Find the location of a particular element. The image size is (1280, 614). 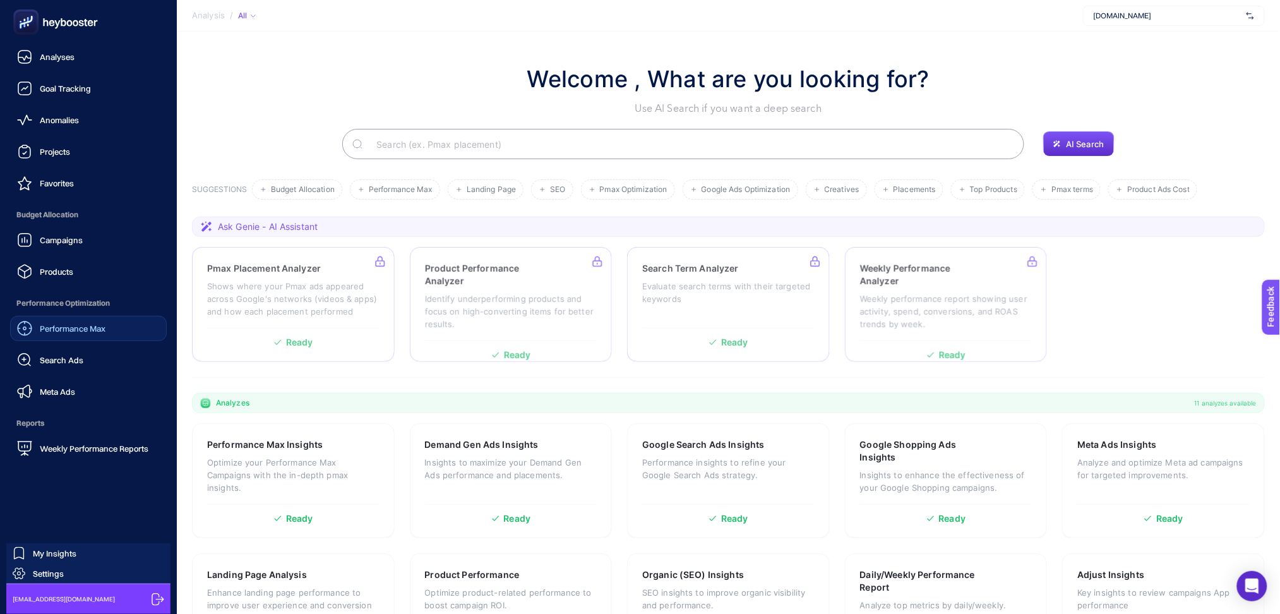

h3: Meta Ads Insights is located at coordinates (1117, 445).